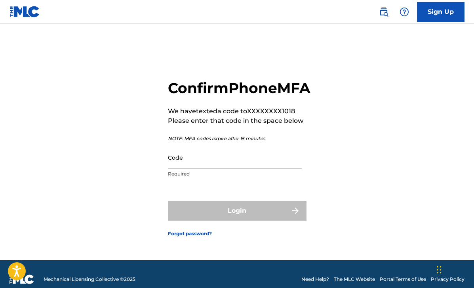 Image resolution: width=474 pixels, height=288 pixels. What do you see at coordinates (402, 279) in the screenshot?
I see `a: Portal Terms of Use` at bounding box center [402, 279].